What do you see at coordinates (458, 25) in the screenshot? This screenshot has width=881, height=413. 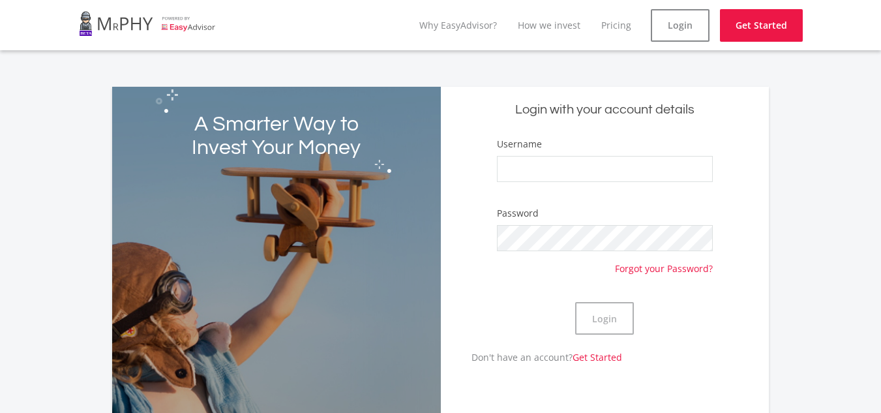 I see `a: Why EasyAdvisor?` at bounding box center [458, 25].